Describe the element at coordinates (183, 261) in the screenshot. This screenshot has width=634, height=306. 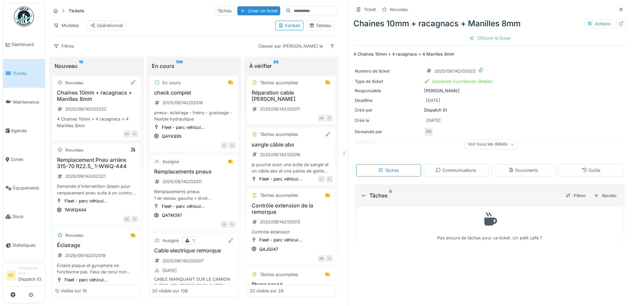
I see `div: 2025/09/142/02007` at that location.